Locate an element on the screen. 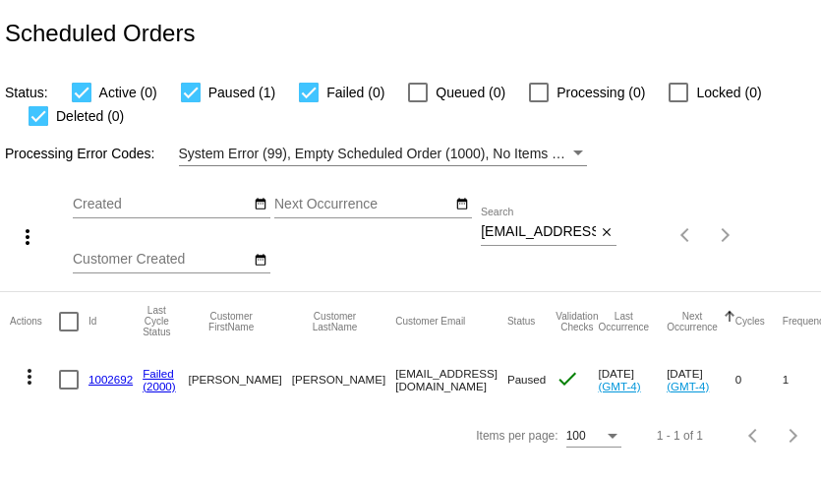  span: Active (0) is located at coordinates (128, 92).